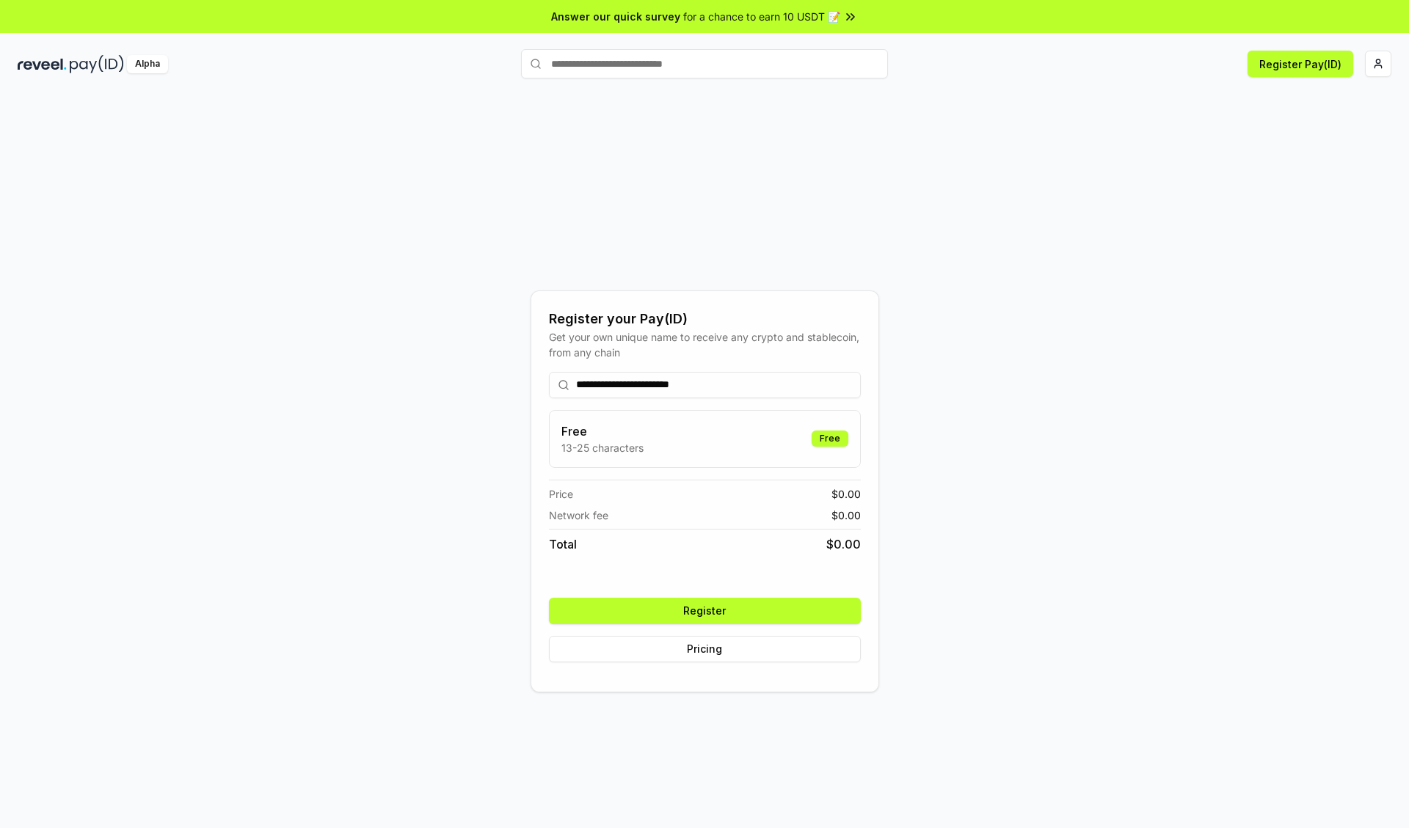 The height and width of the screenshot is (828, 1409). What do you see at coordinates (704, 611) in the screenshot?
I see `button: Register` at bounding box center [704, 611].